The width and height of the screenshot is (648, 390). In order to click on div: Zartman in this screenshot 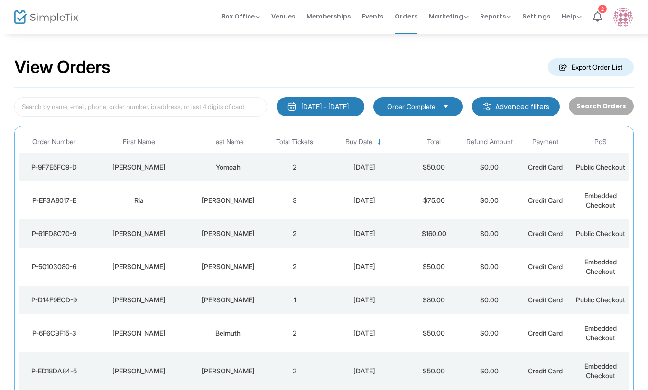, I will do `click(228, 267)`.